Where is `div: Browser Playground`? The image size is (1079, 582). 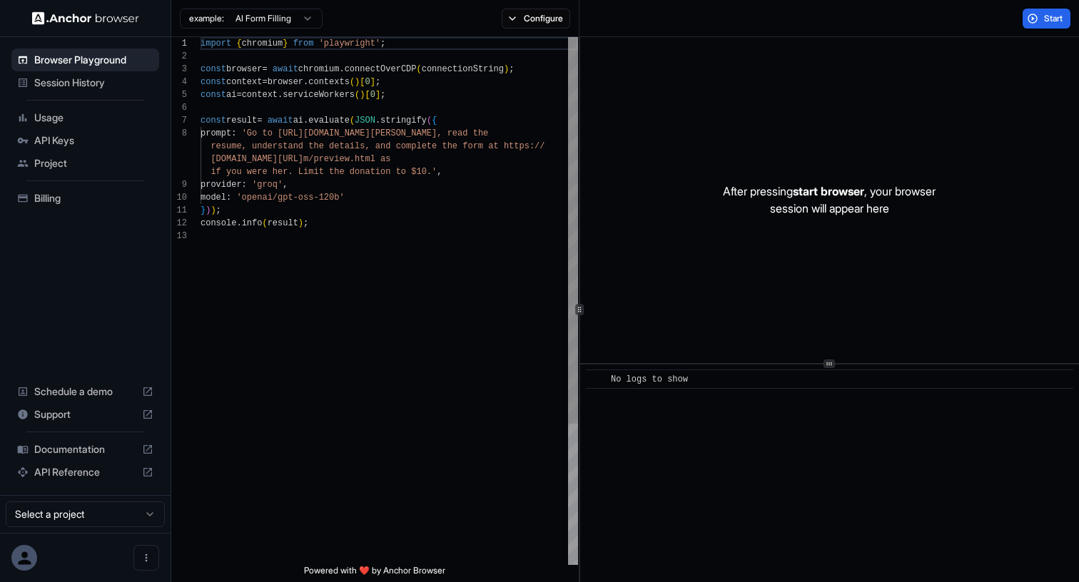
div: Browser Playground is located at coordinates (85, 60).